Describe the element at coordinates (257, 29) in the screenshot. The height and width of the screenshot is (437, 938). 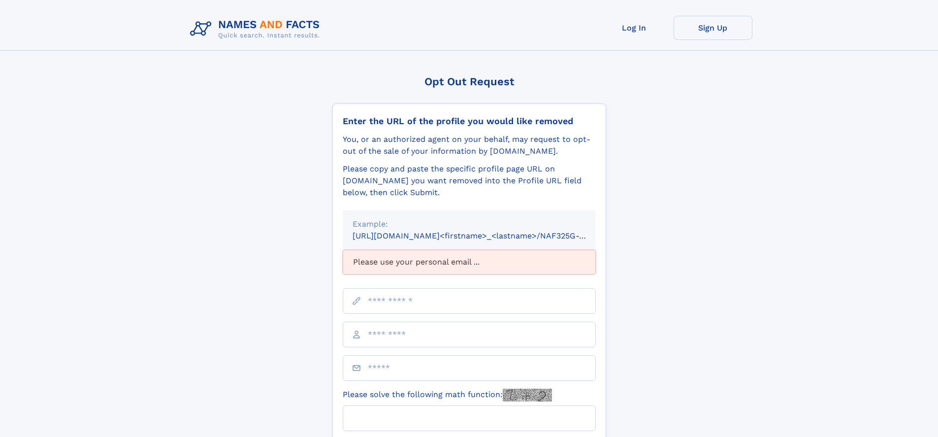
I see `img: Logo Names and Facts` at that location.